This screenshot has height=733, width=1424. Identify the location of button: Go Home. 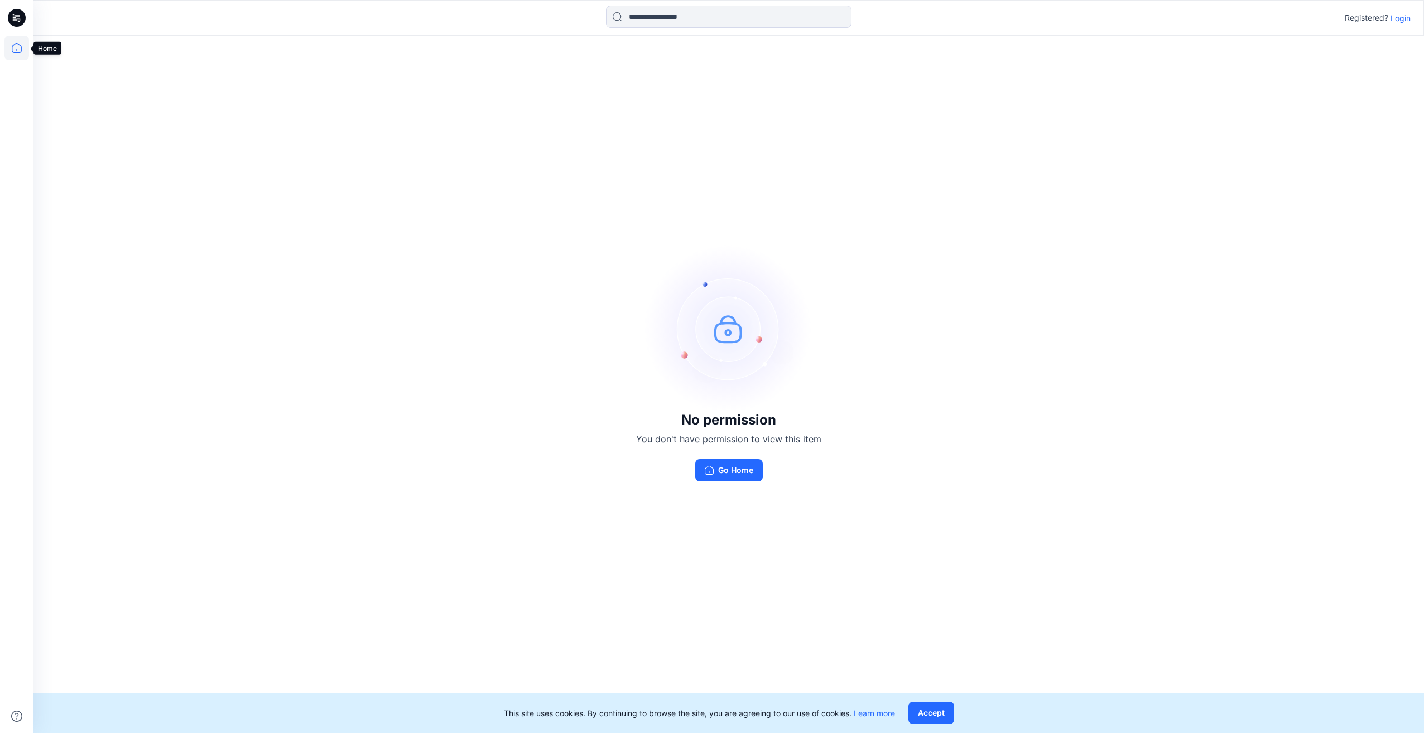
(729, 470).